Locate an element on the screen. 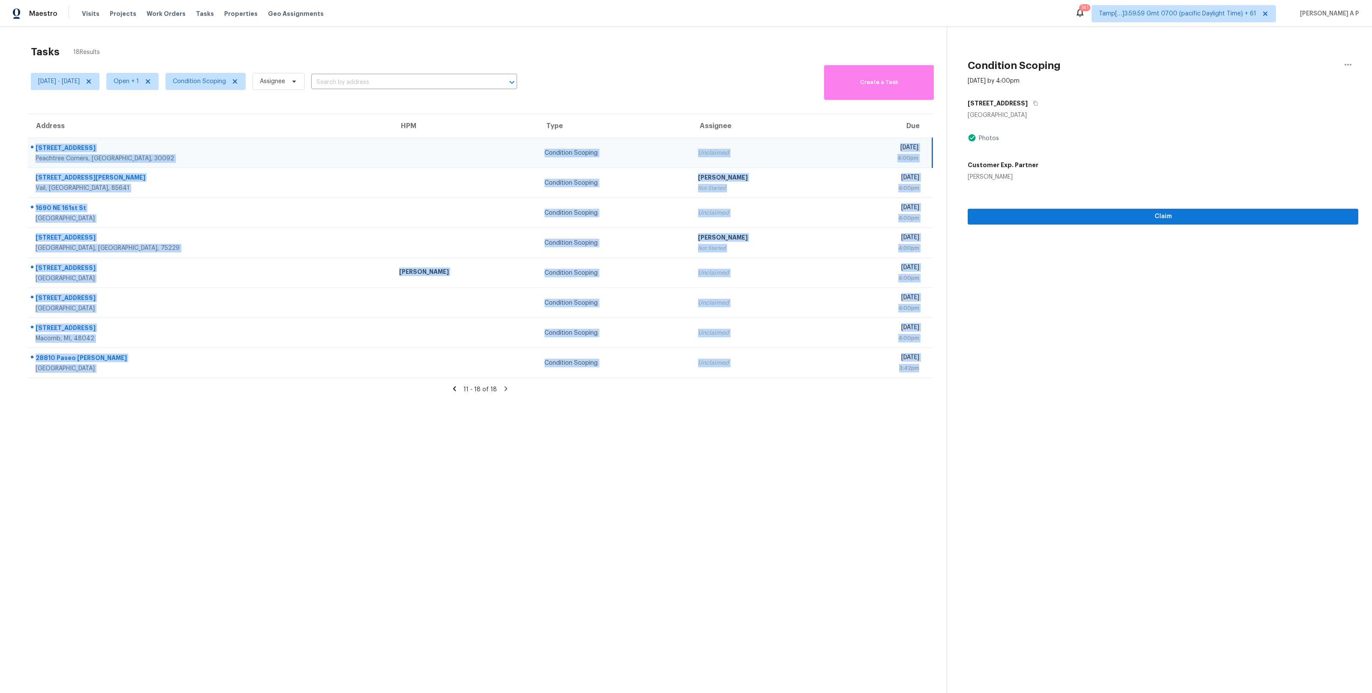 Image resolution: width=1372 pixels, height=693 pixels. div: 3:42pm is located at coordinates (881, 368).